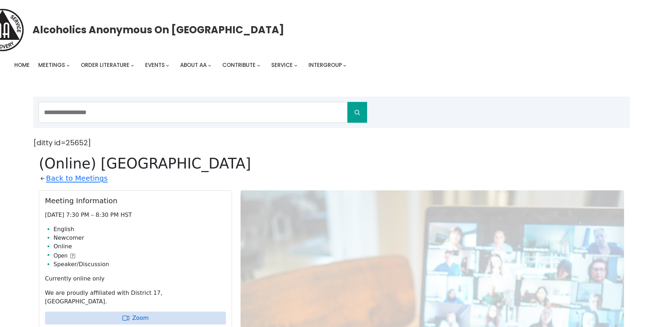  What do you see at coordinates (140, 246) in the screenshot?
I see `li: Online` at bounding box center [140, 246].